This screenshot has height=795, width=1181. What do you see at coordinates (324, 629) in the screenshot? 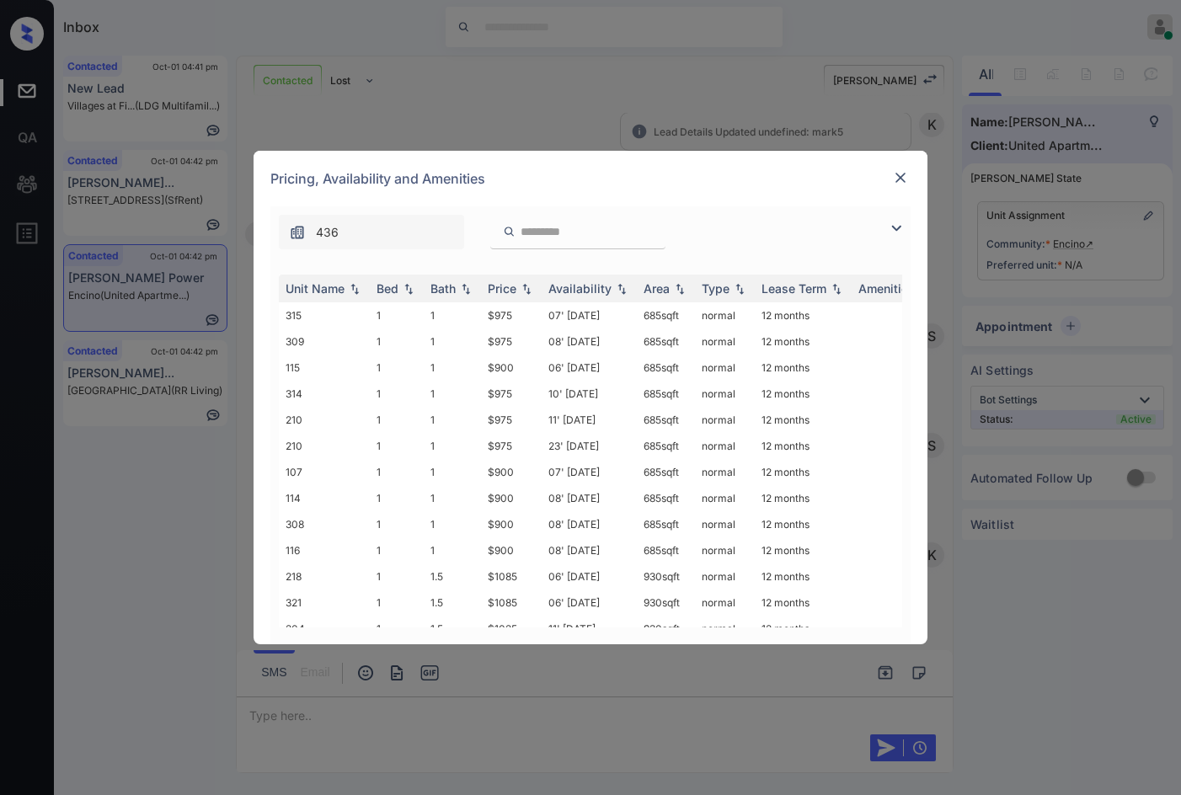
I see `td: 204` at bounding box center [324, 629].